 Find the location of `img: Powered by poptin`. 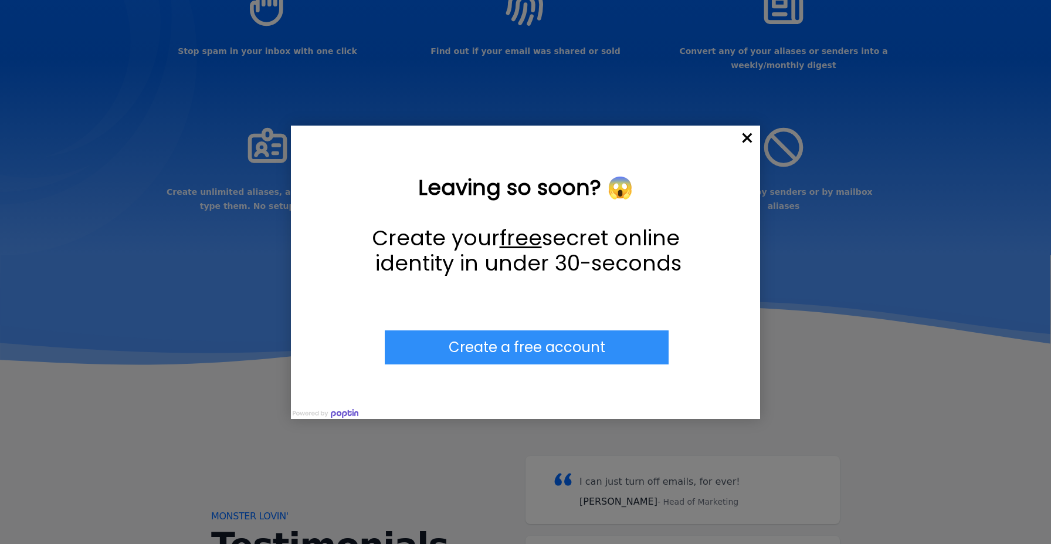

img: Powered by poptin is located at coordinates (326, 413).